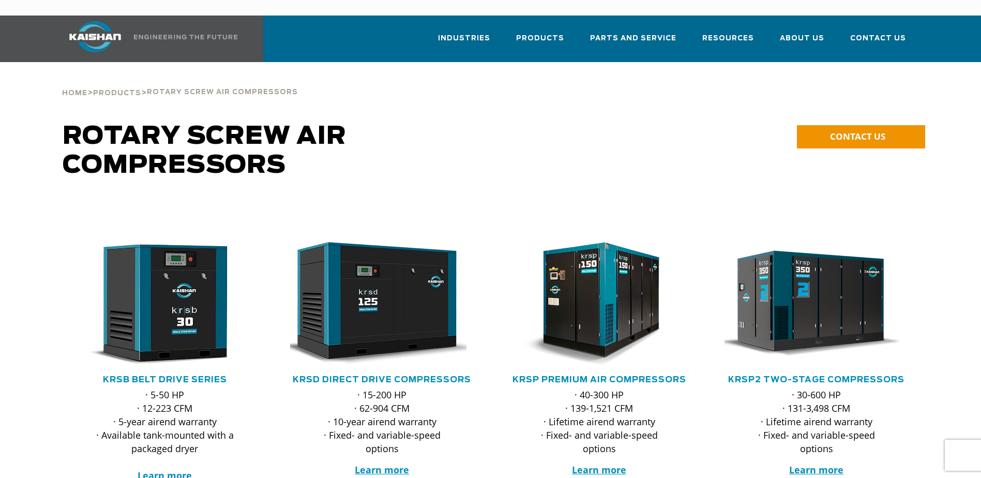  What do you see at coordinates (464, 42) in the screenshot?
I see `a: Industries` at bounding box center [464, 42].